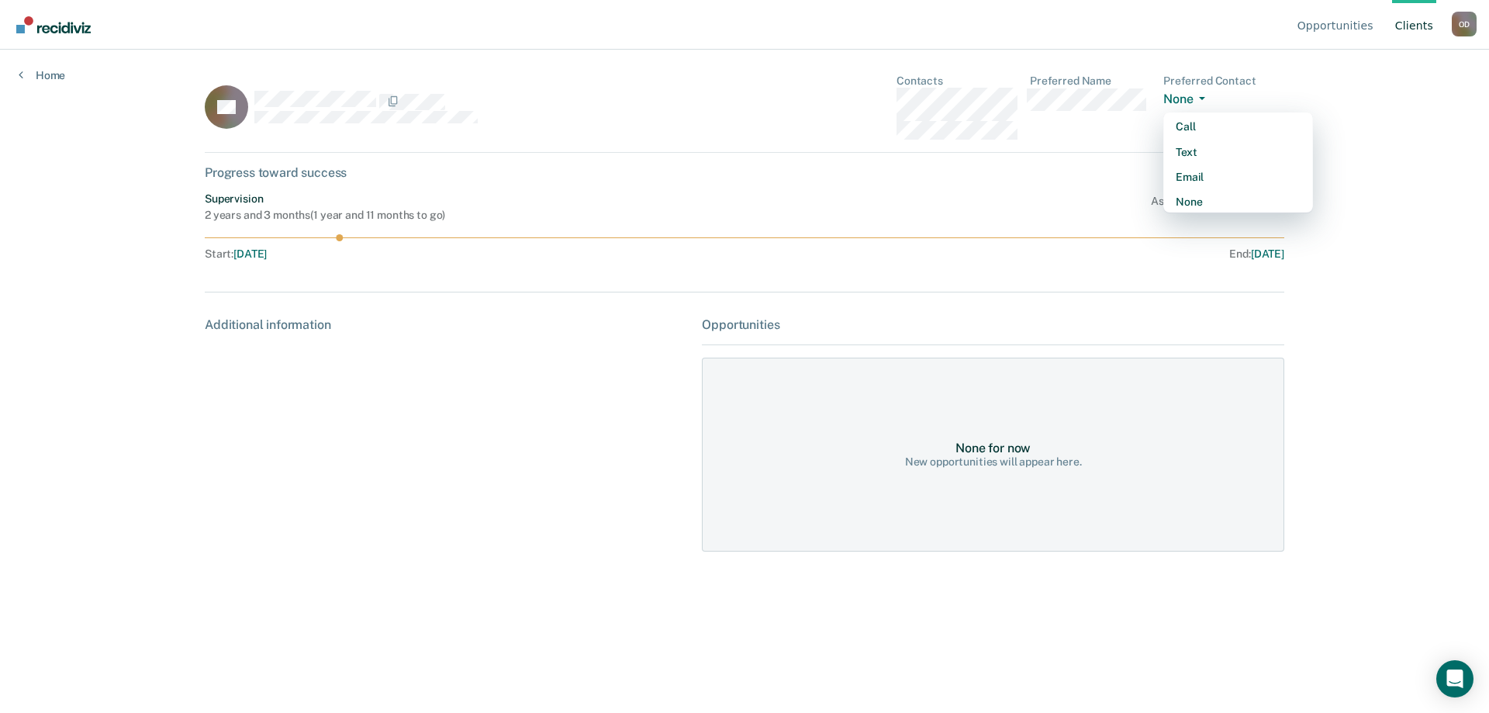 The height and width of the screenshot is (713, 1489). What do you see at coordinates (993, 448) in the screenshot?
I see `div: None for now` at bounding box center [993, 448].